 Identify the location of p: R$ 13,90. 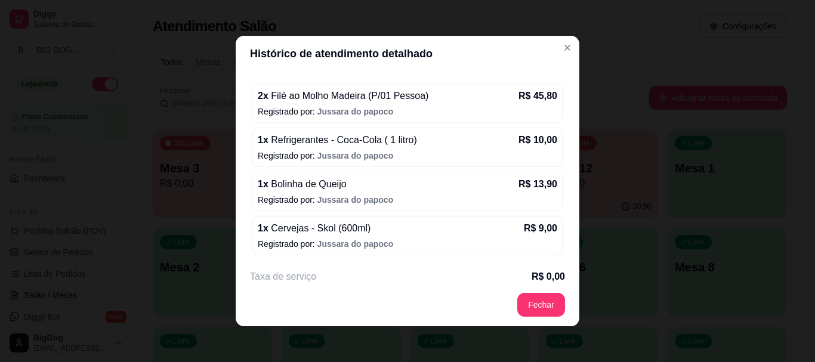
(537, 184).